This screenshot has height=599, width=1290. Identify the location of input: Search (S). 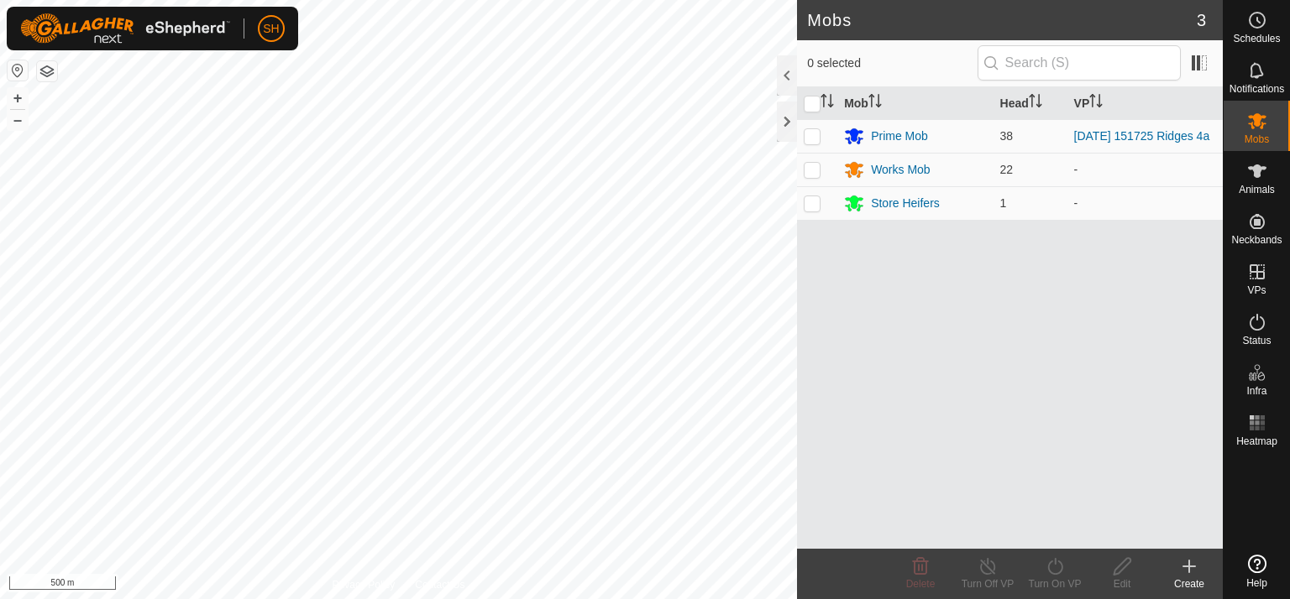
(1079, 63).